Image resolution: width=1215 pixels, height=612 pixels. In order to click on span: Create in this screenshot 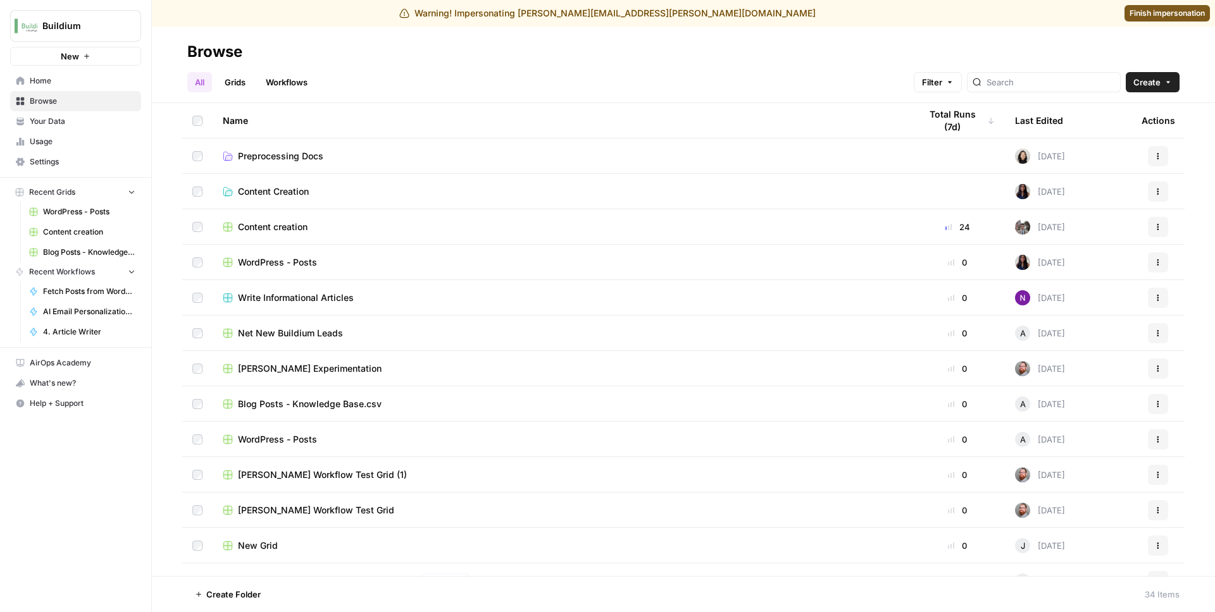, I will do `click(1147, 82)`.